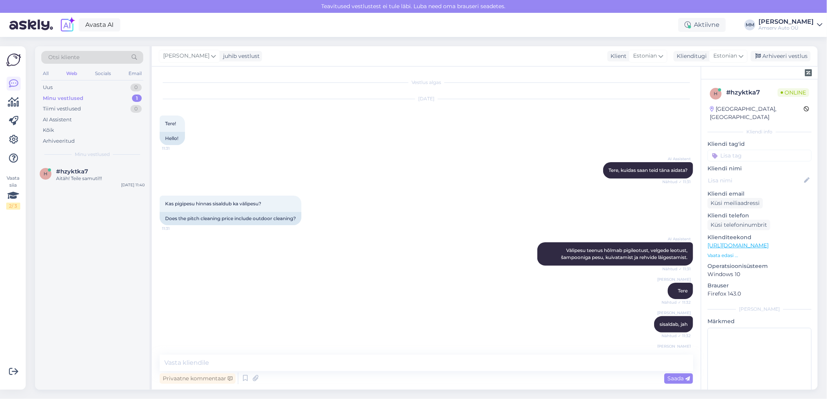 This screenshot has height=399, width=827. I want to click on div: Kliendi info, so click(759, 132).